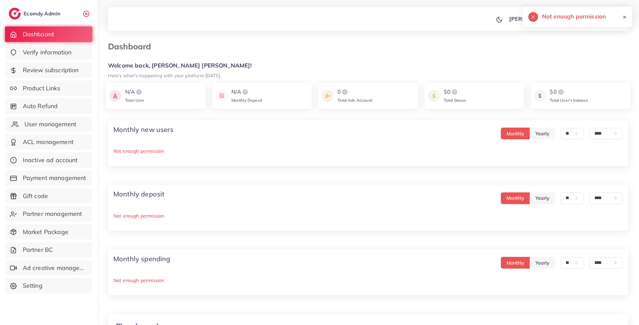 The height and width of the screenshot is (325, 639). I want to click on a: Auto Refund, so click(49, 106).